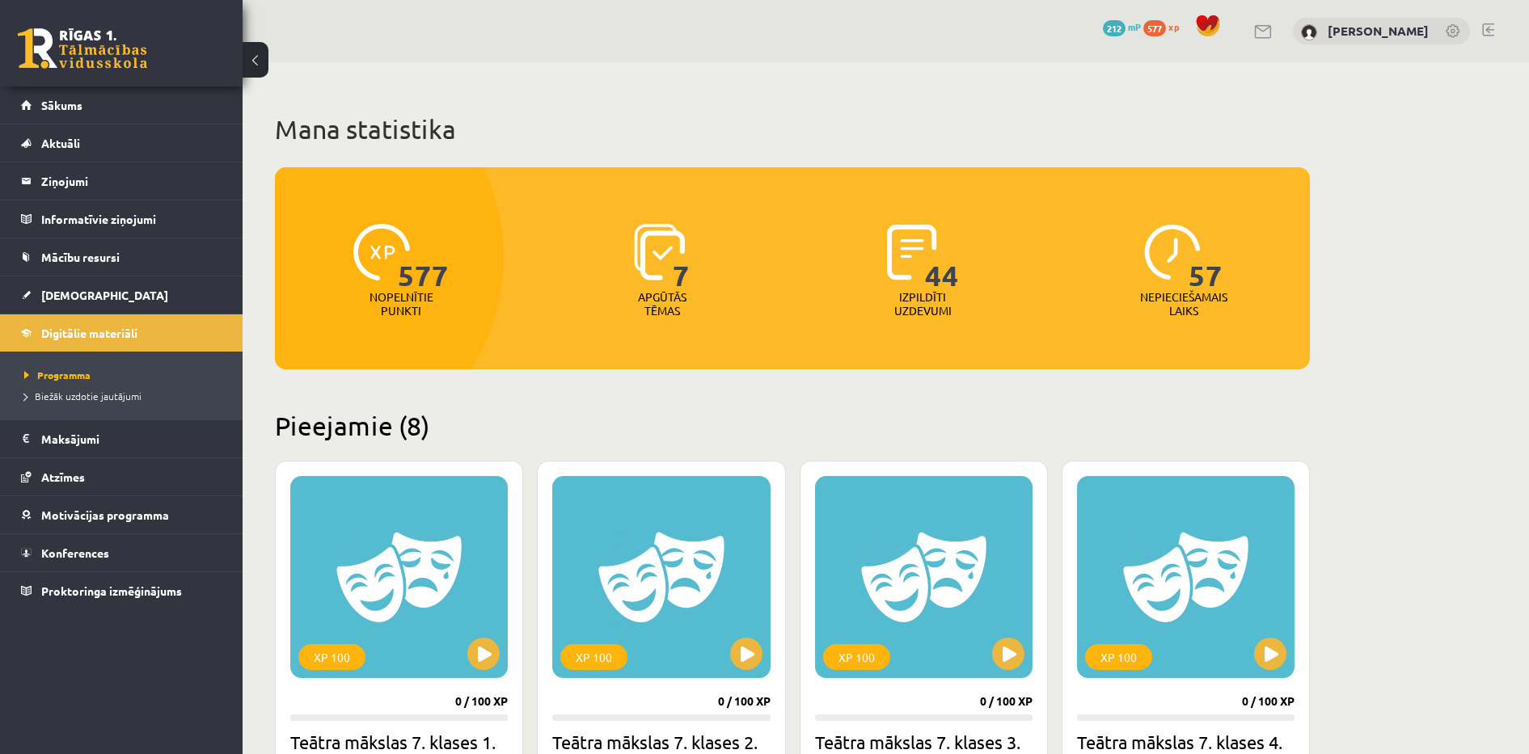 This screenshot has height=754, width=1529. What do you see at coordinates (80, 257) in the screenshot?
I see `span: Mācību resursi` at bounding box center [80, 257].